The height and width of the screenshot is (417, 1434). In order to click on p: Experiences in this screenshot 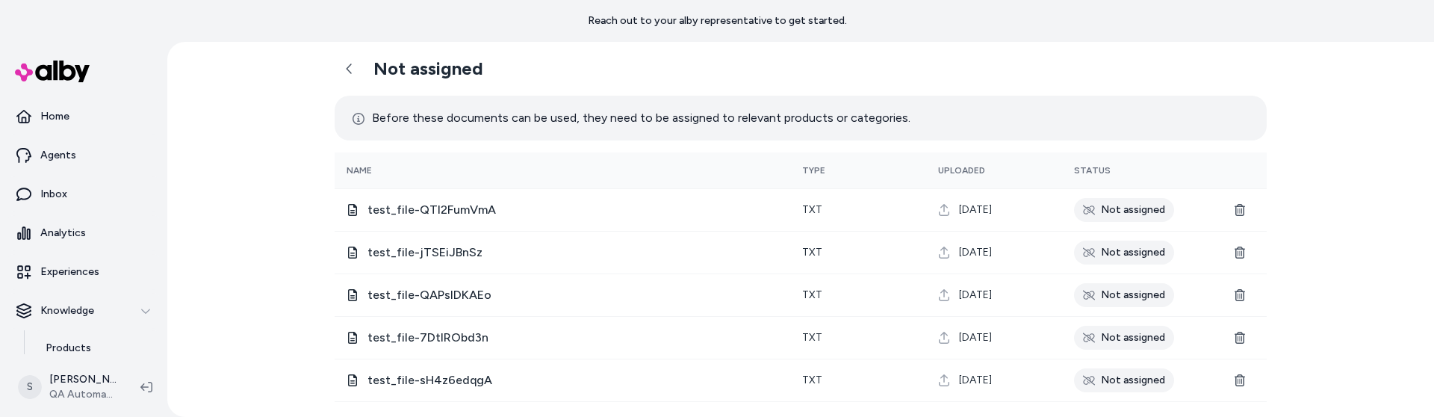, I will do `click(69, 272)`.